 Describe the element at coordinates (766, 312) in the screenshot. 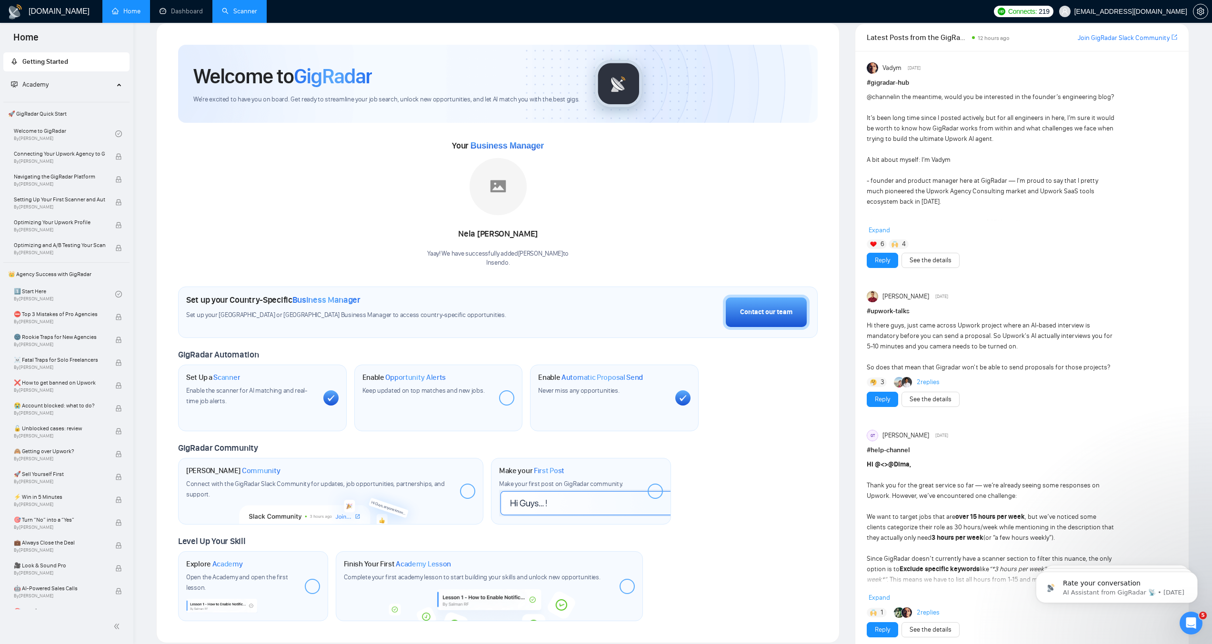

I see `div: Contact our team` at that location.